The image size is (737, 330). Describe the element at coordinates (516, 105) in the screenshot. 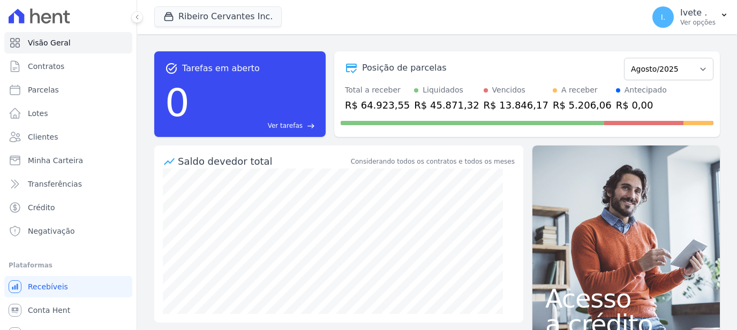

I see `div: R$ 13.846,17` at that location.